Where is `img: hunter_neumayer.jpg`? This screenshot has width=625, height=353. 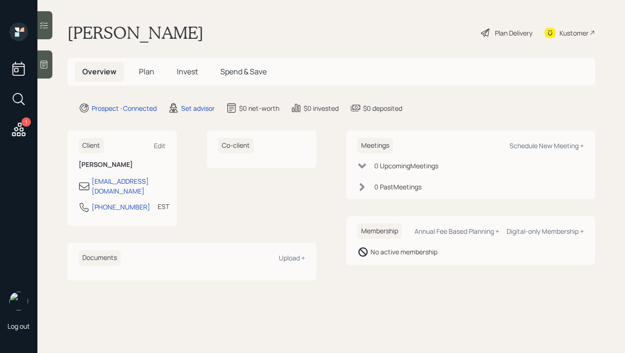
img: hunter_neumayer.jpg is located at coordinates (19, 301).